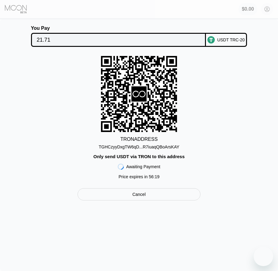  What do you see at coordinates (139, 36) in the screenshot?
I see `div: You PayUSDT TRC-20` at bounding box center [139, 36].